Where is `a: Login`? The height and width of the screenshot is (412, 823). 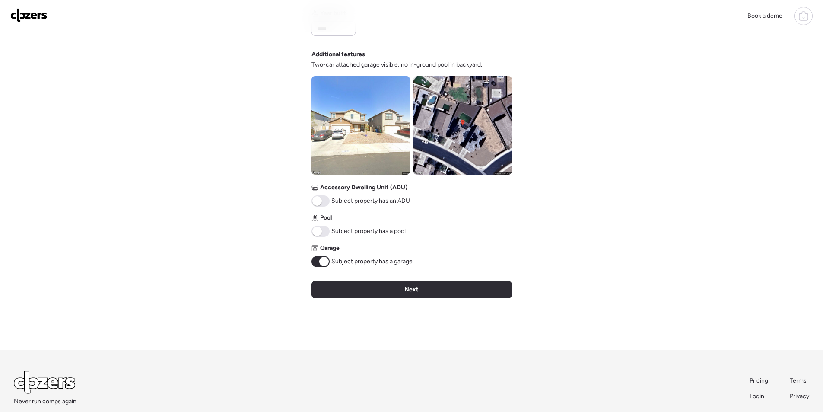 a: Login is located at coordinates (759, 396).